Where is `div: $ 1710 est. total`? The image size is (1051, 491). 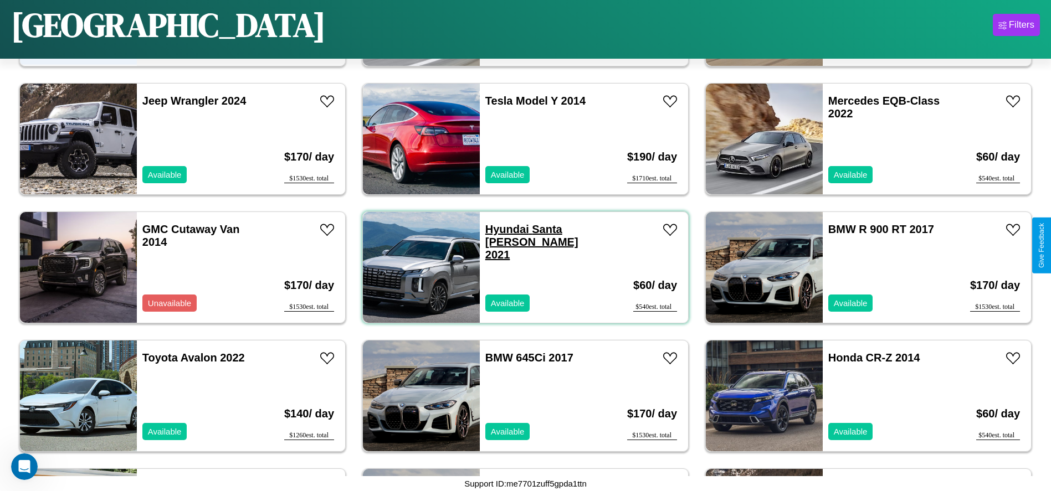 div: $ 1710 est. total is located at coordinates (652, 179).